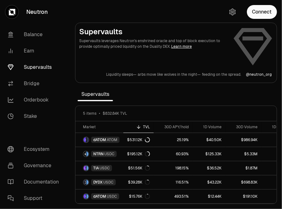 Image resolution: width=282 pixels, height=209 pixels. What do you see at coordinates (259, 74) in the screenshot?
I see `p: @ neutron_org` at bounding box center [259, 74].